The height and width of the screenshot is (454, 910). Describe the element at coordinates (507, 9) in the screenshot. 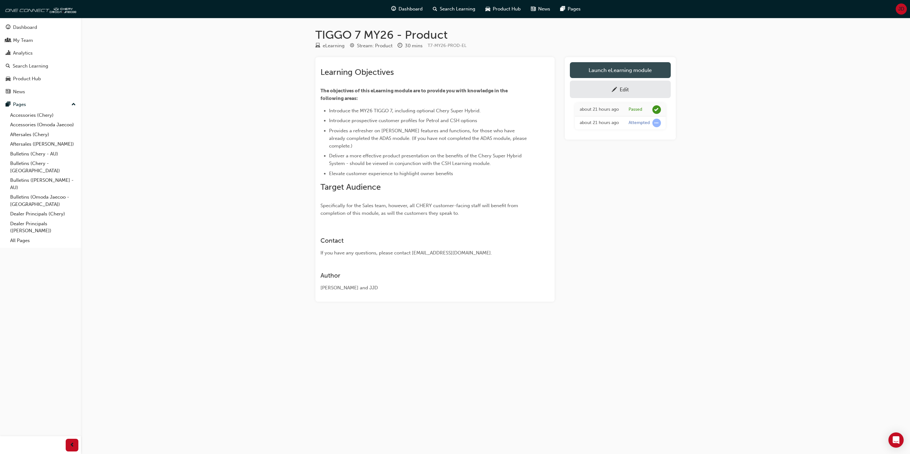

I see `span: Product Hub` at that location.